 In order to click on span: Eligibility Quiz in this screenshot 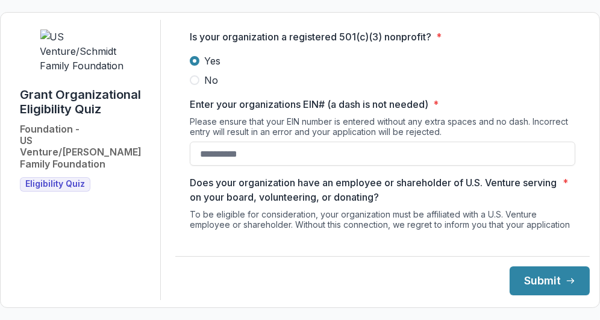, I will do `click(55, 184)`.